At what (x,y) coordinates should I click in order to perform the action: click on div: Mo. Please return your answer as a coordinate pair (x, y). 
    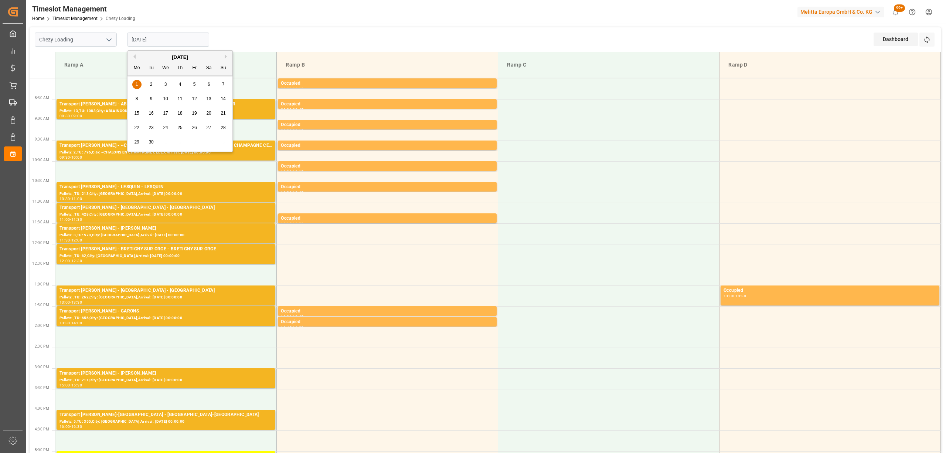
    Looking at the image, I should click on (137, 68).